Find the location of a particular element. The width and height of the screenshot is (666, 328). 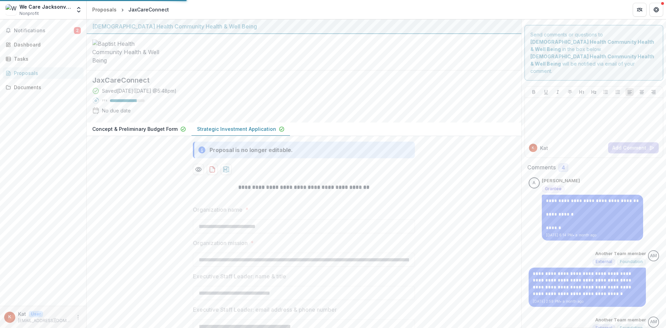

button: Get Help is located at coordinates (656, 10).